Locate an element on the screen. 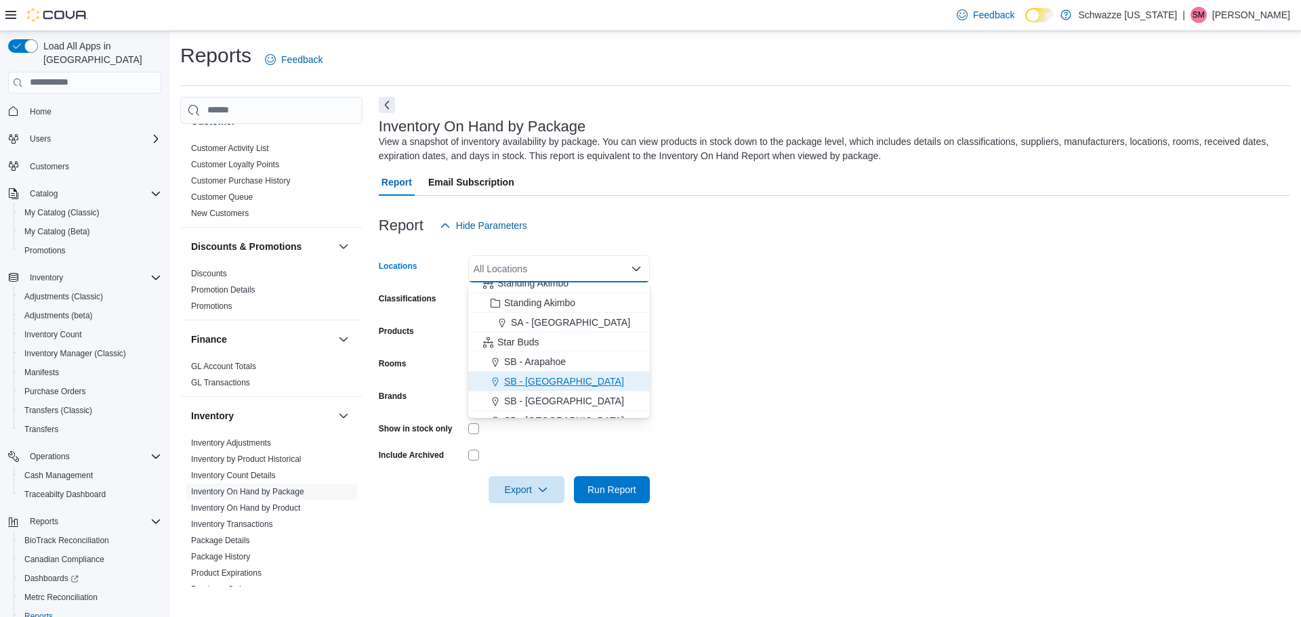 The width and height of the screenshot is (1301, 617). button: Hide Parameters is located at coordinates (483, 226).